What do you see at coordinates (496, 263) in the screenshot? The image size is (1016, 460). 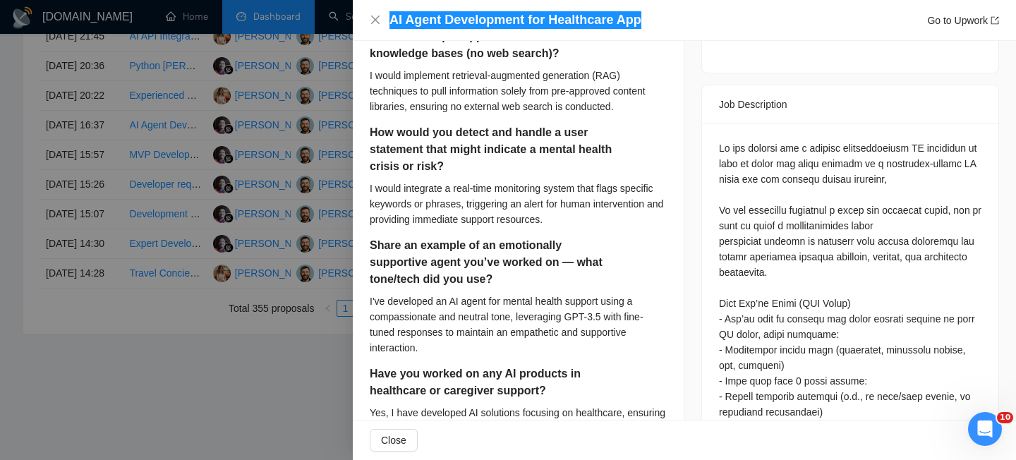 I see `h5: Share an example of an emotionally supportive agent you’ve worked on — what tone/tech did you use?` at bounding box center [496, 263].